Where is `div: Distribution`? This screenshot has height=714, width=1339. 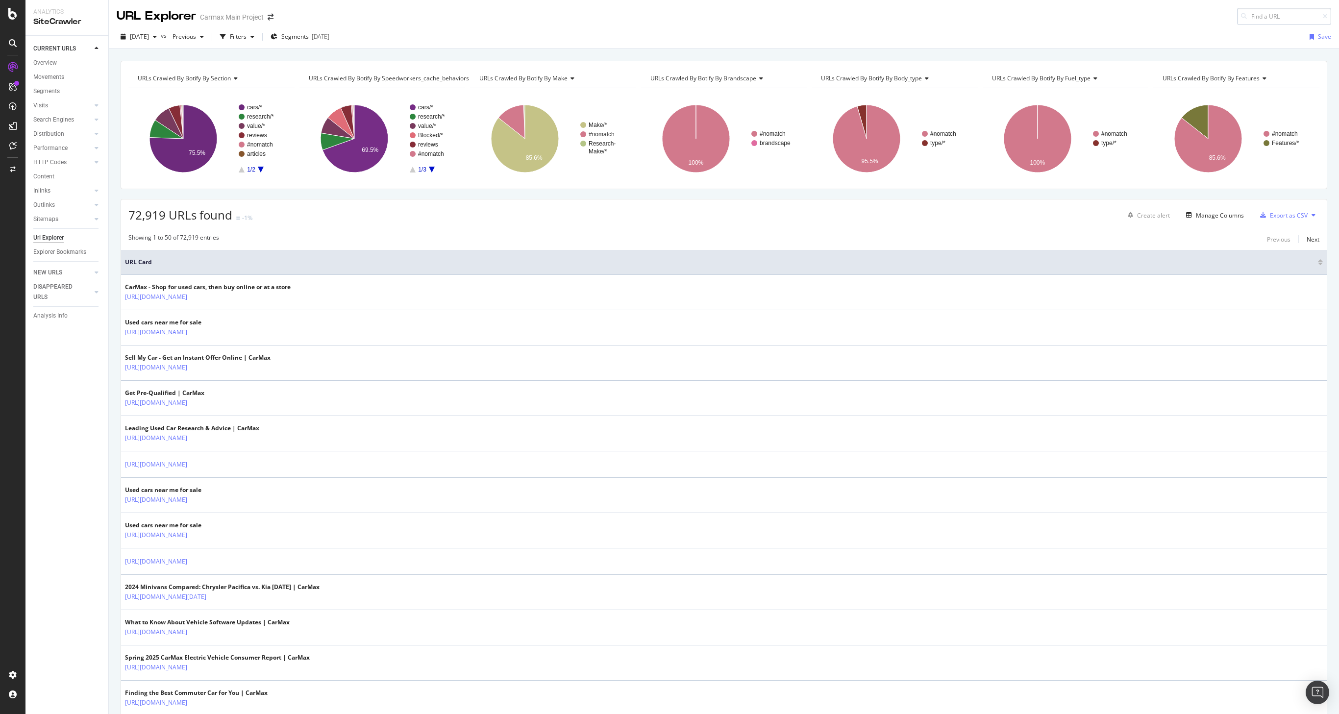
div: Distribution is located at coordinates (49, 134).